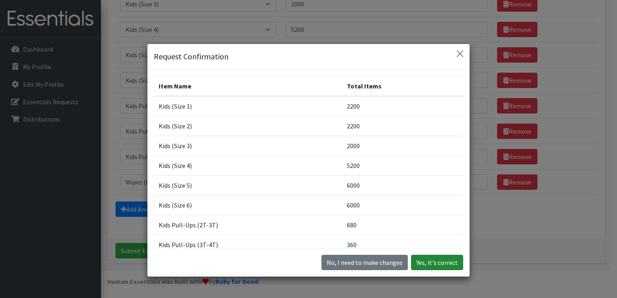  I want to click on td: 5200, so click(402, 165).